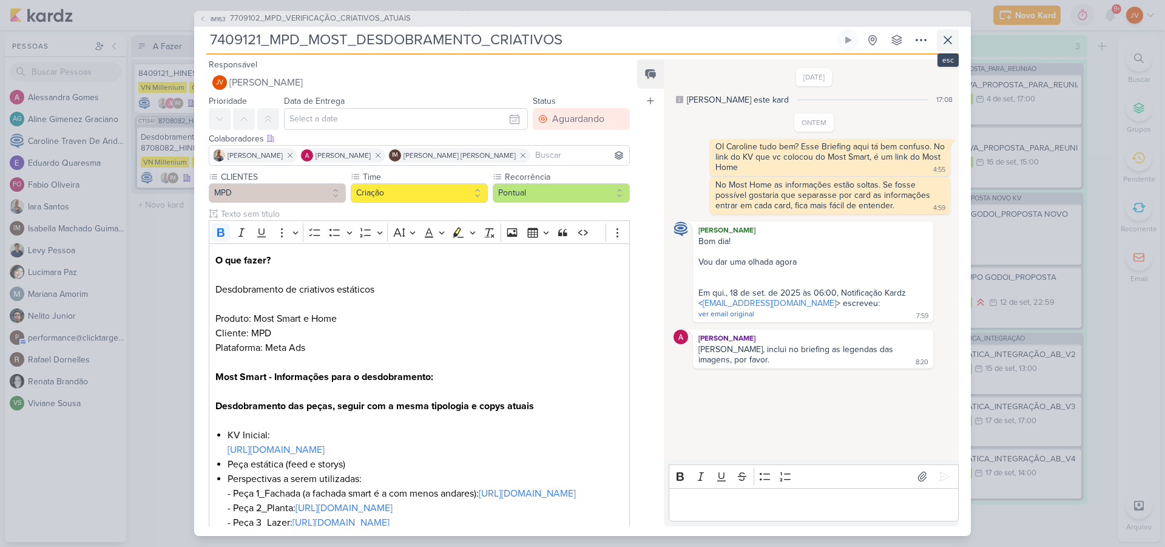  Describe the element at coordinates (579, 155) in the screenshot. I see `input: Buscar` at that location.